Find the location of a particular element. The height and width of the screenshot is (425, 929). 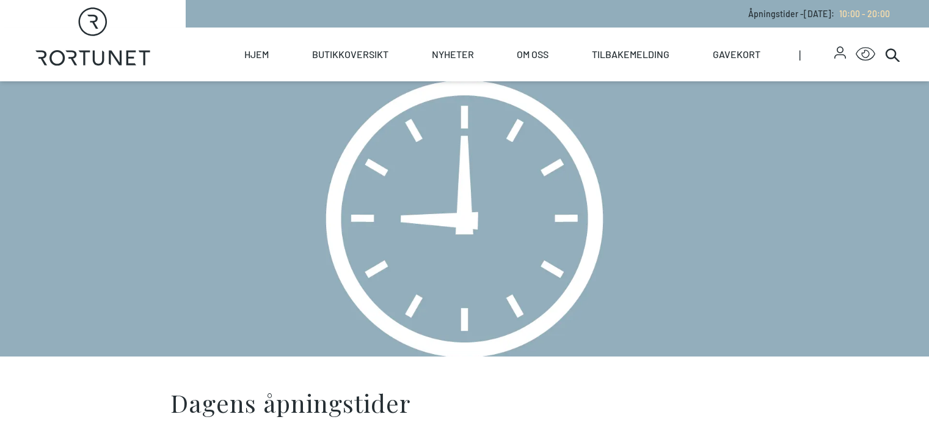

h2: Dagens åpningstider is located at coordinates (465, 403).